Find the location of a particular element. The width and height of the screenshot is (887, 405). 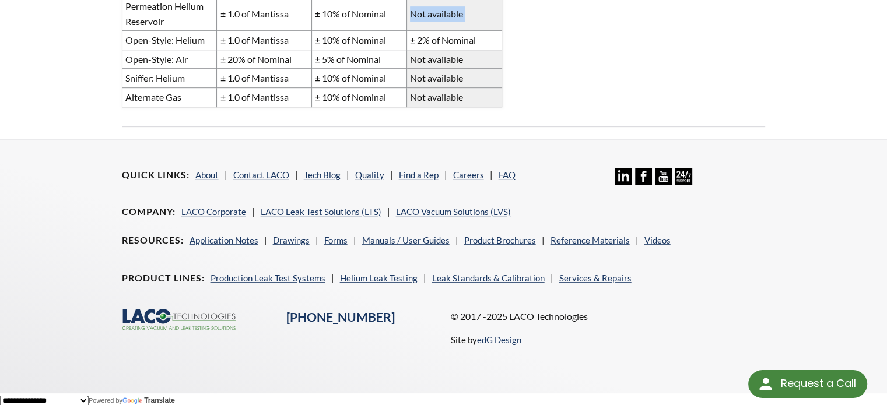

a: Manuals / User Guides is located at coordinates (406, 240).